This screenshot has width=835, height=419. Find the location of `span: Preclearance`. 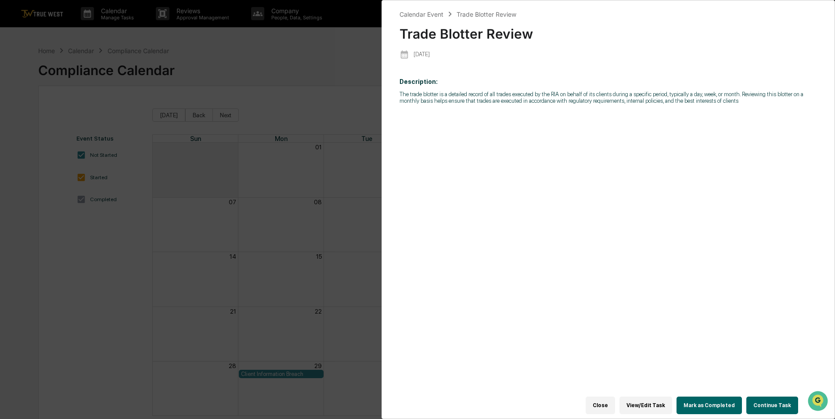

span: Preclearance is located at coordinates (37, 115).